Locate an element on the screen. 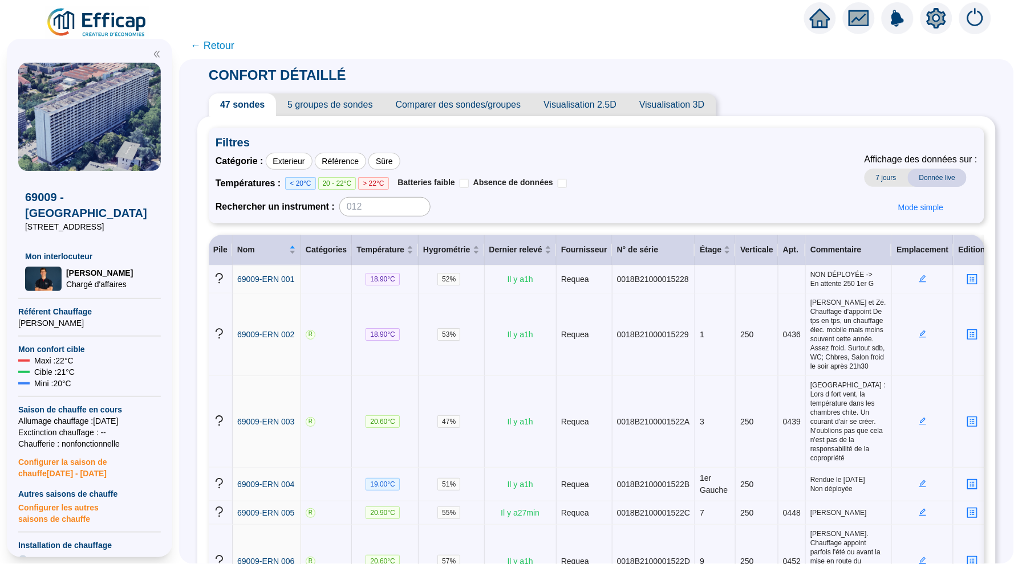 This screenshot has height=564, width=1014. span: Dernier relevé is located at coordinates (515, 250).